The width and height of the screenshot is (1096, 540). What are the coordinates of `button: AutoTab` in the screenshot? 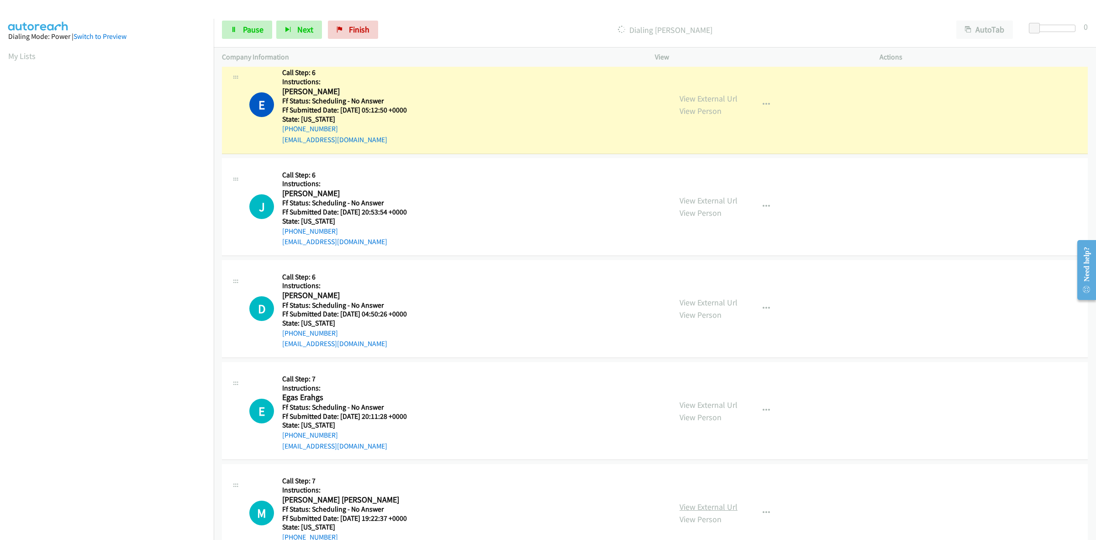 It's located at (985, 30).